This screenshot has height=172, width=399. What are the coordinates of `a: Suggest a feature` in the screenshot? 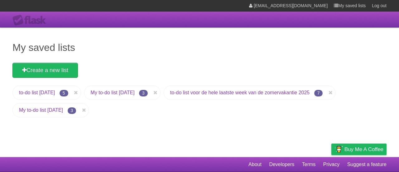 It's located at (367, 164).